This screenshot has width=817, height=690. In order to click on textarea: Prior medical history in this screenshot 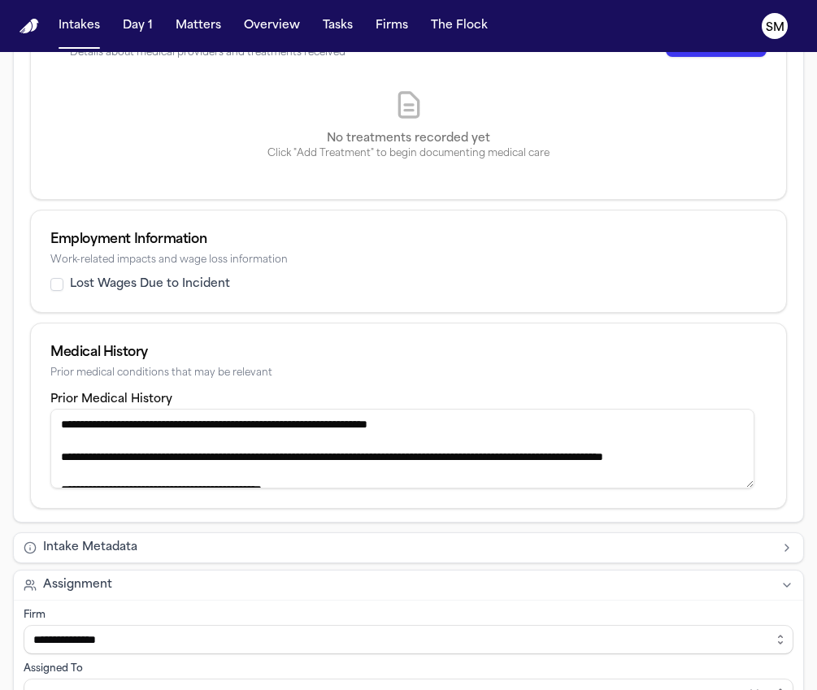, I will do `click(403, 449)`.